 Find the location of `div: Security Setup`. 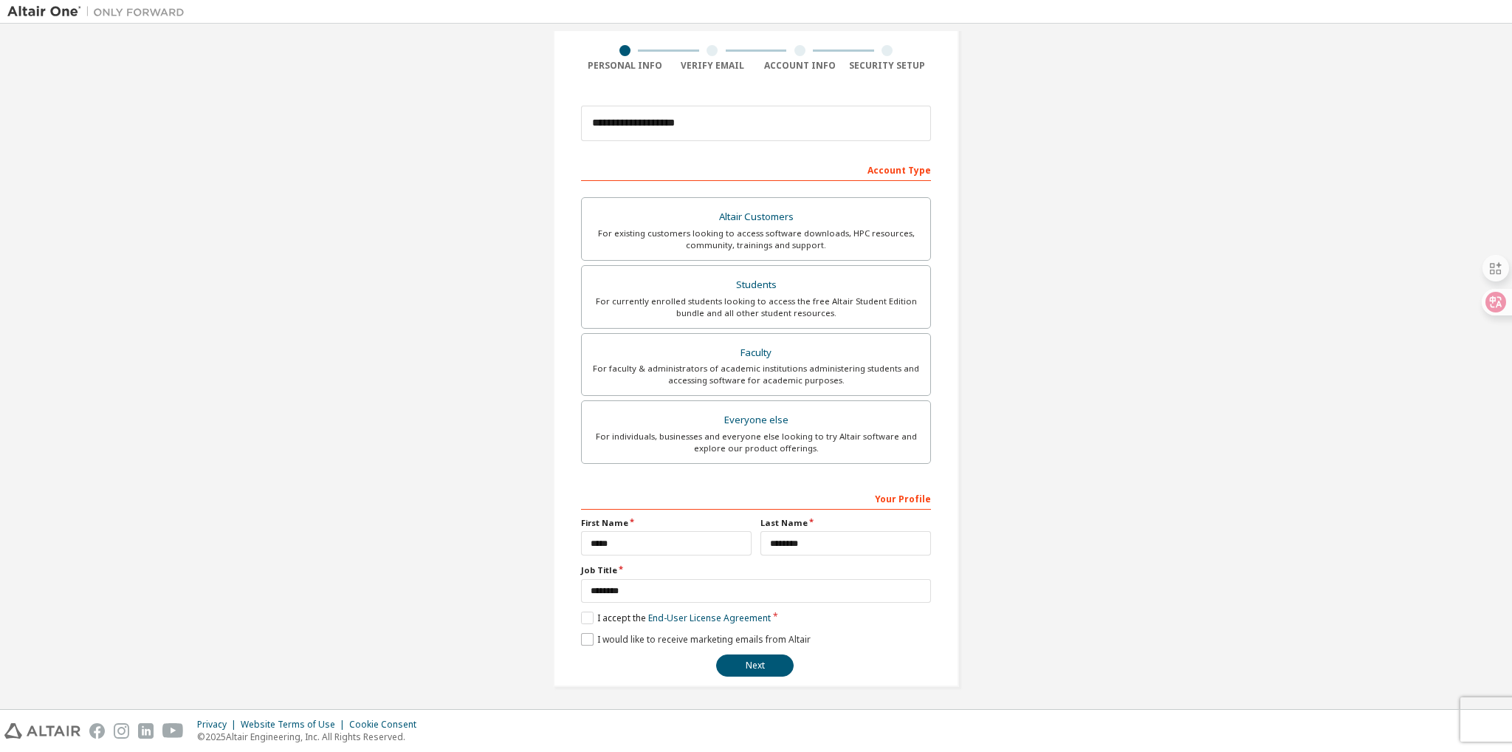

div: Security Setup is located at coordinates (887, 66).